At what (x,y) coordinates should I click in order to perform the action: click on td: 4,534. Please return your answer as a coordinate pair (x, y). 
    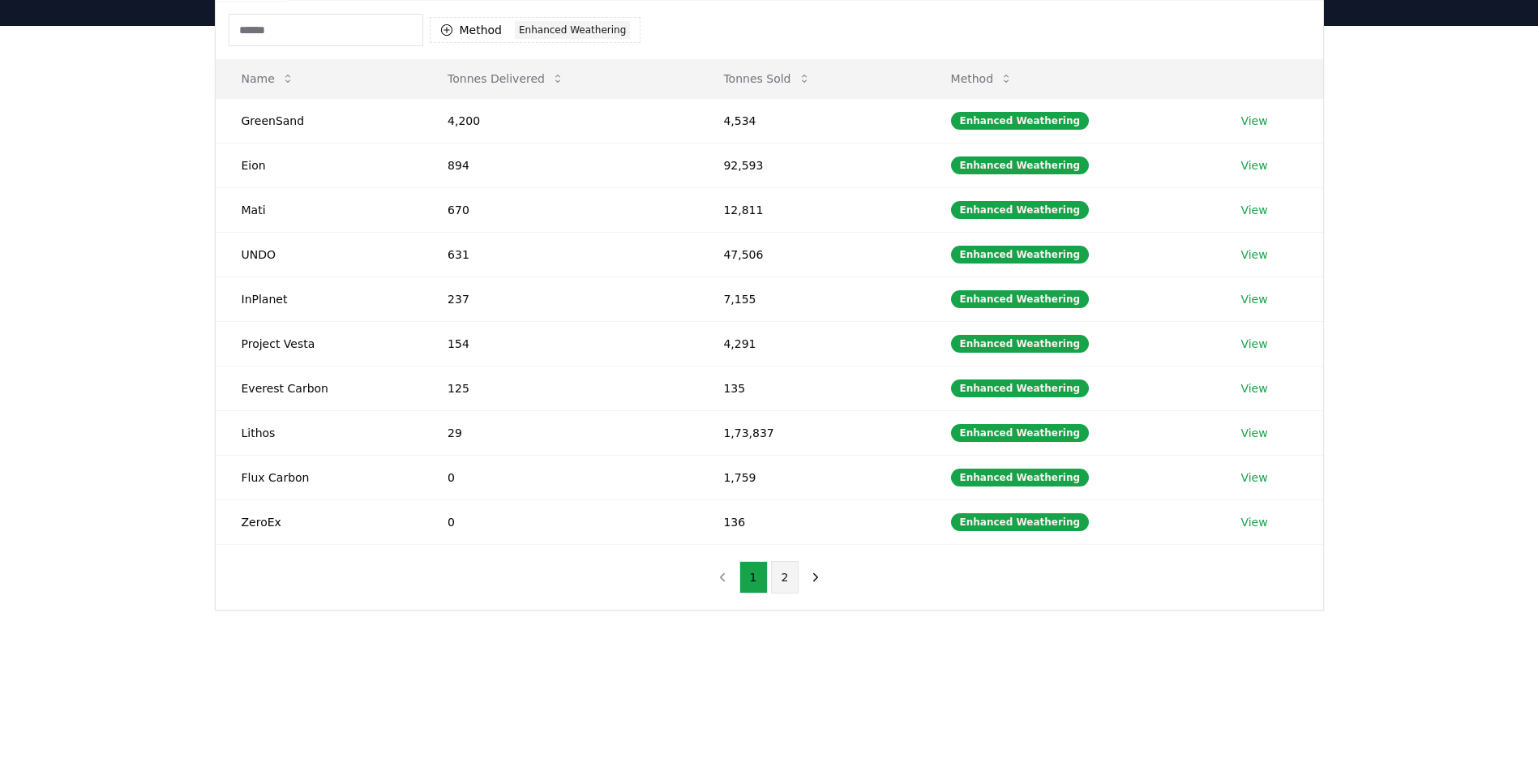
    Looking at the image, I should click on (811, 120).